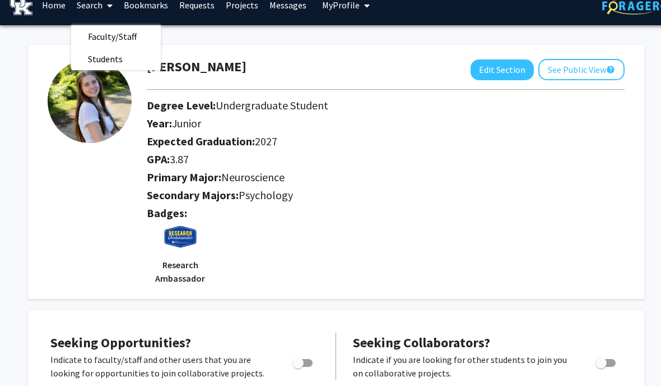 Image resolution: width=661 pixels, height=386 pixels. I want to click on span: Undergraduate Student, so click(272, 105).